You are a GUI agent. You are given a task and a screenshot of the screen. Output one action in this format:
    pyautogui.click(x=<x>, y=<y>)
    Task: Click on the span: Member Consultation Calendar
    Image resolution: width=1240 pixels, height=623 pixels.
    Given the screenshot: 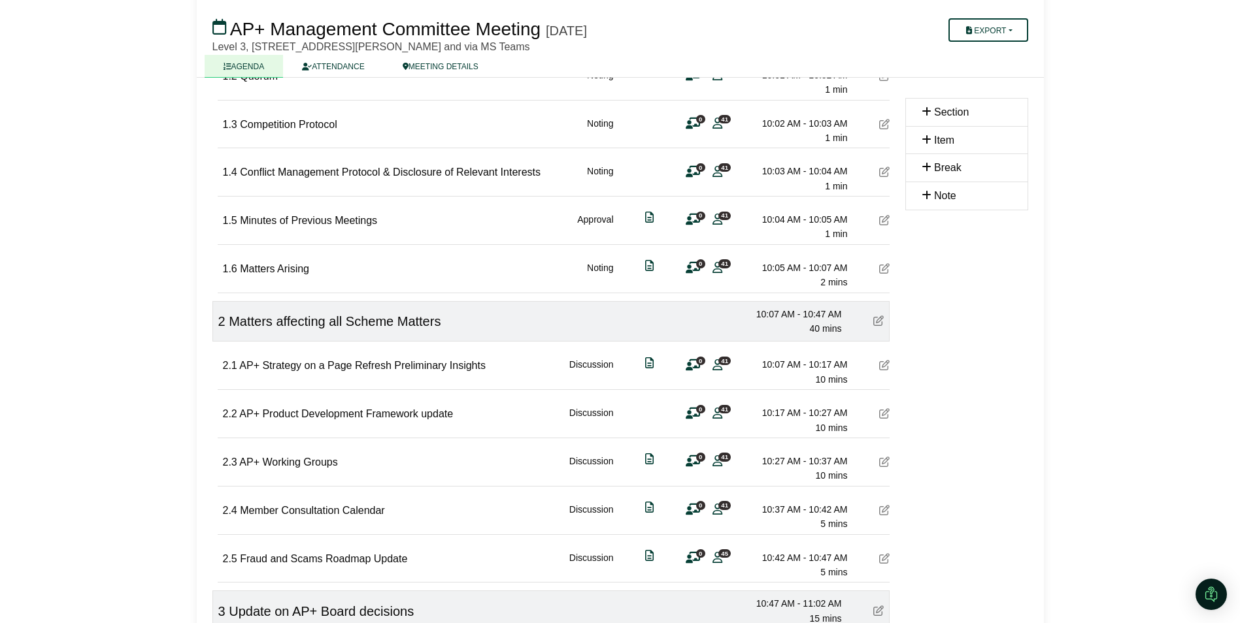 What is the action you would take?
    pyautogui.click(x=312, y=510)
    